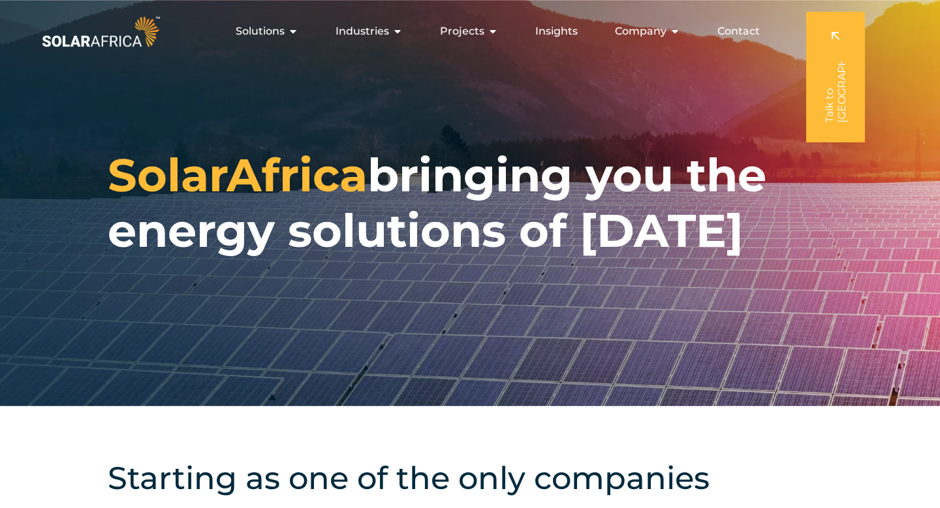 This screenshot has height=508, width=940. I want to click on a: Insights, so click(556, 31).